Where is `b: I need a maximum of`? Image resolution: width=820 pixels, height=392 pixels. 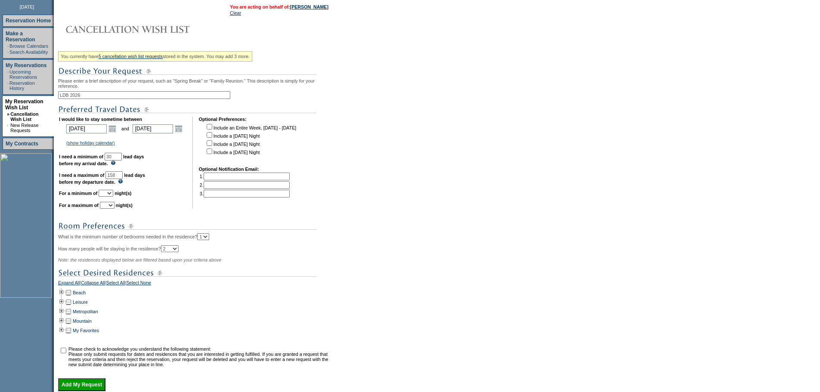 b: I need a maximum of is located at coordinates (81, 175).